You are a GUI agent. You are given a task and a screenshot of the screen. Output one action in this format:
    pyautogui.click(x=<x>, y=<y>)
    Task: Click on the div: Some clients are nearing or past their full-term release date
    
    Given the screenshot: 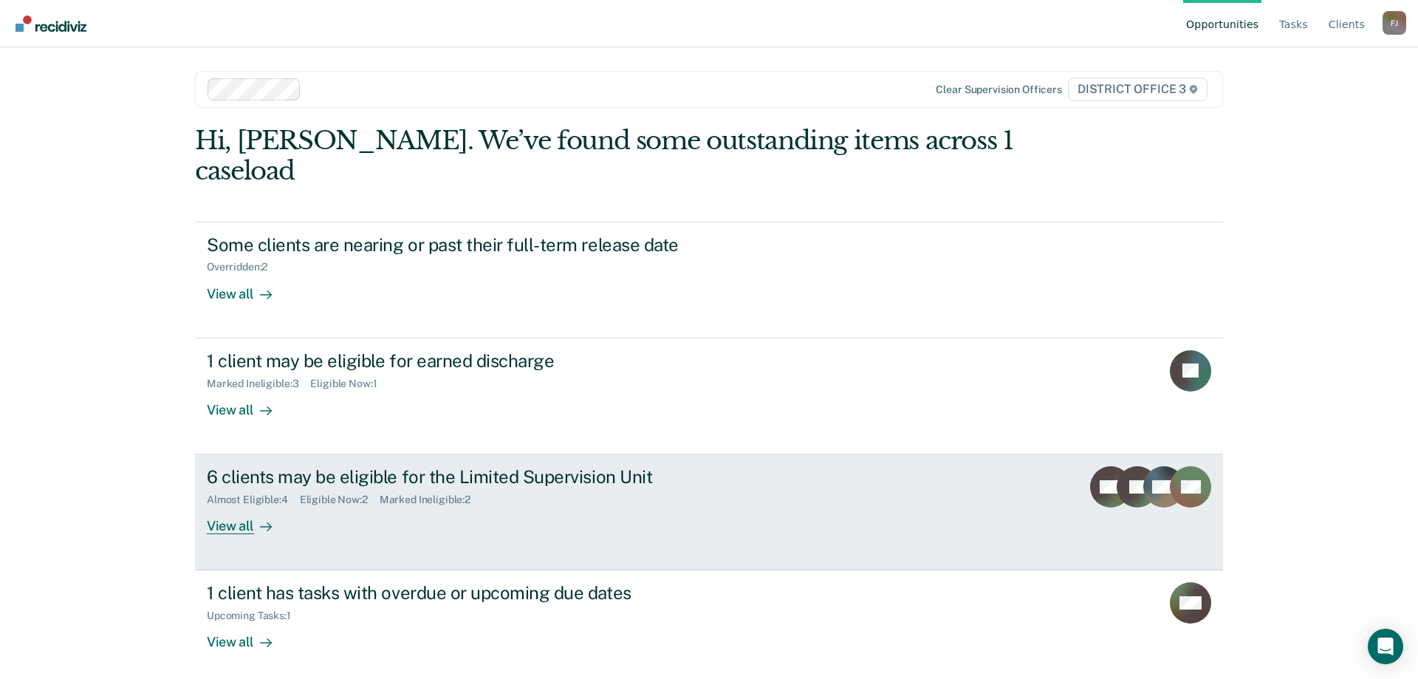 What is the action you would take?
    pyautogui.click(x=466, y=245)
    